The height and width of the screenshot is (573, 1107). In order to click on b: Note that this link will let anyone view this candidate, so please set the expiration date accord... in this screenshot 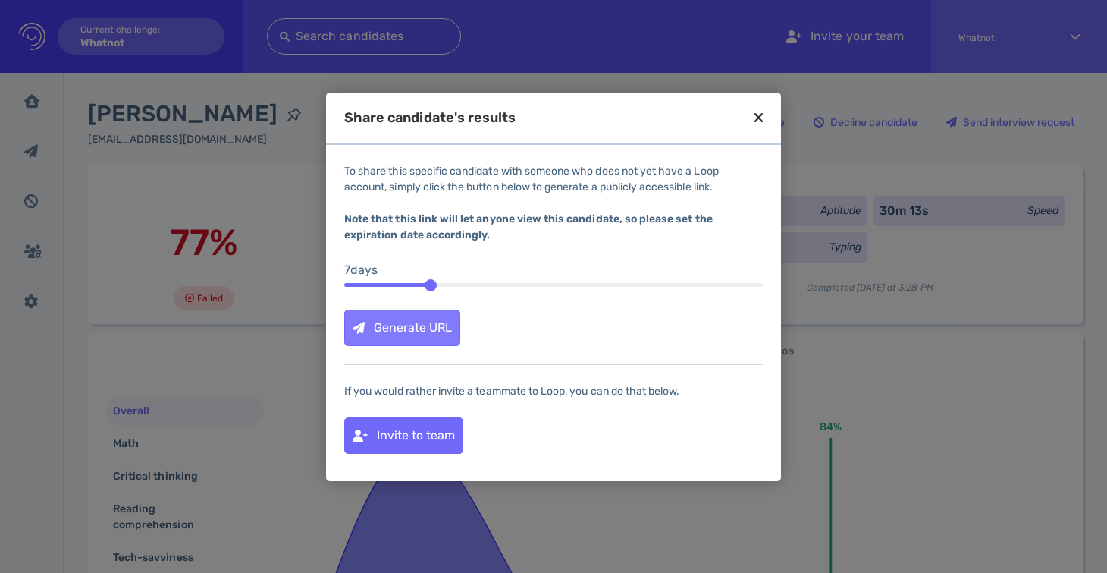, I will do `click(529, 227)`.